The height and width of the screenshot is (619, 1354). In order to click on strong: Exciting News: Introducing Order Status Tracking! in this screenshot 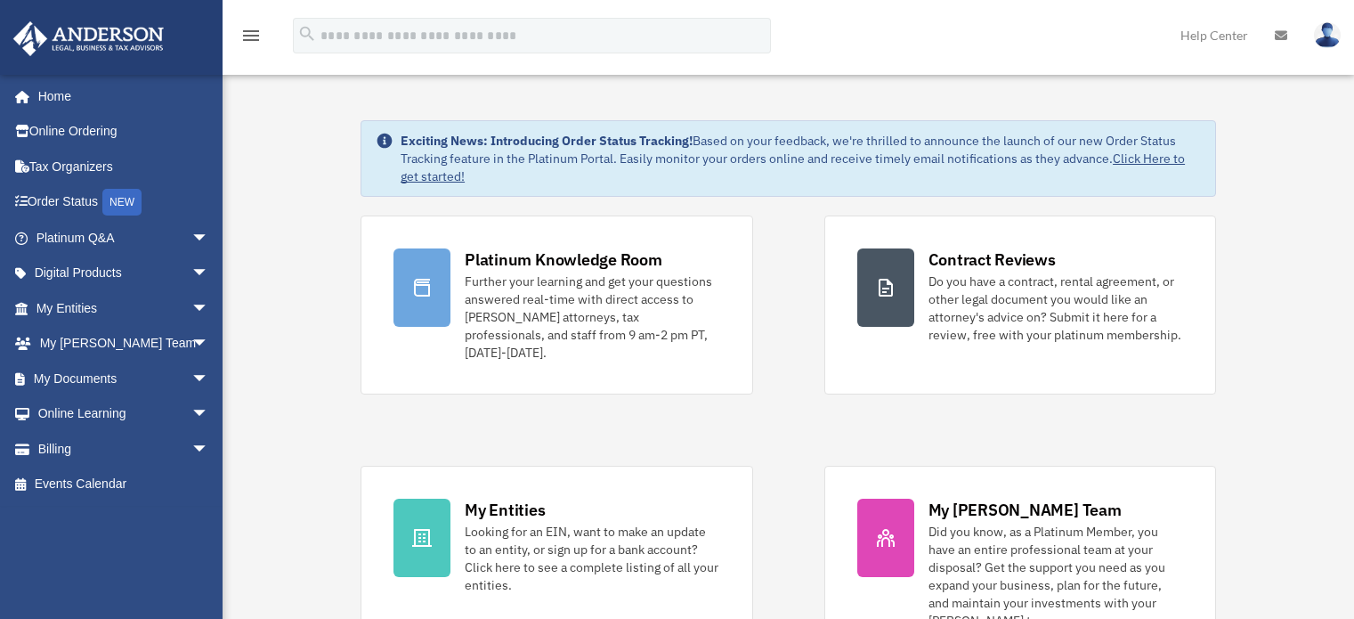, I will do `click(547, 141)`.